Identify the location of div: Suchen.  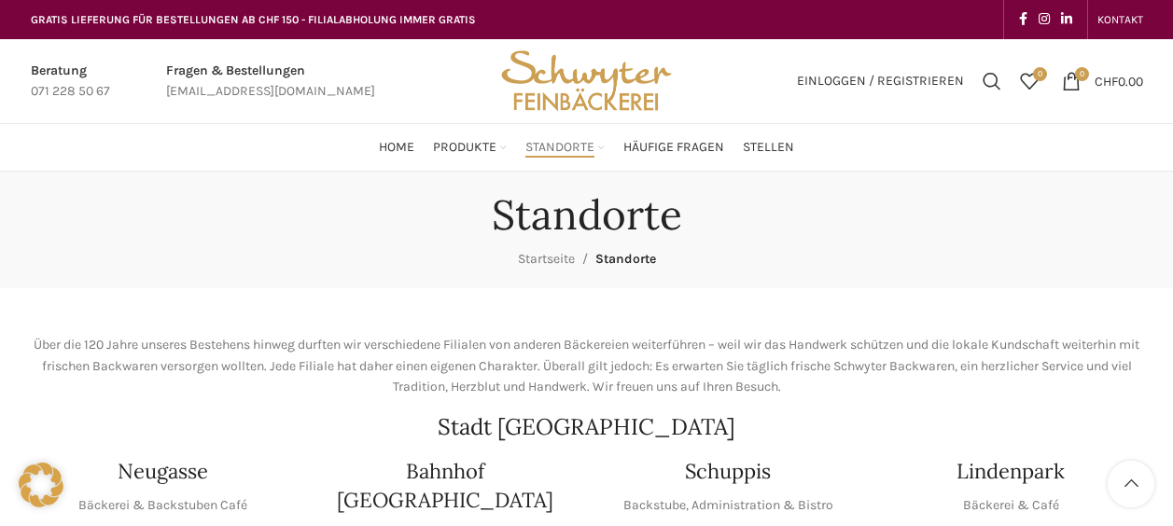
(992, 81).